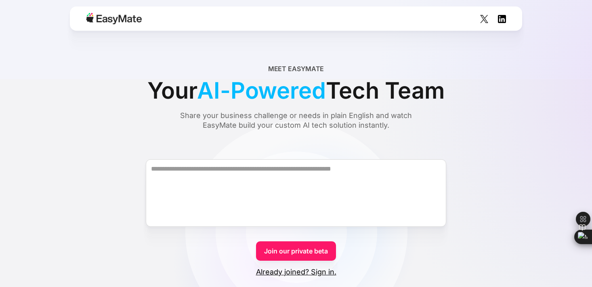  Describe the element at coordinates (296, 251) in the screenshot. I see `a: Join our private beta` at that location.